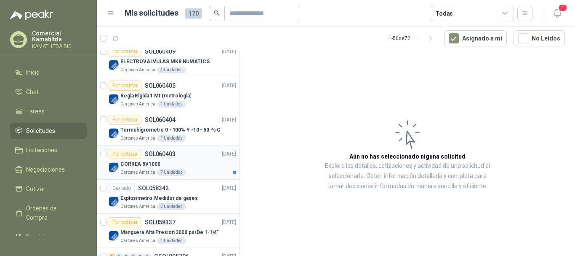 This screenshot has width=575, height=256. I want to click on div: 4 Unidades, so click(171, 70).